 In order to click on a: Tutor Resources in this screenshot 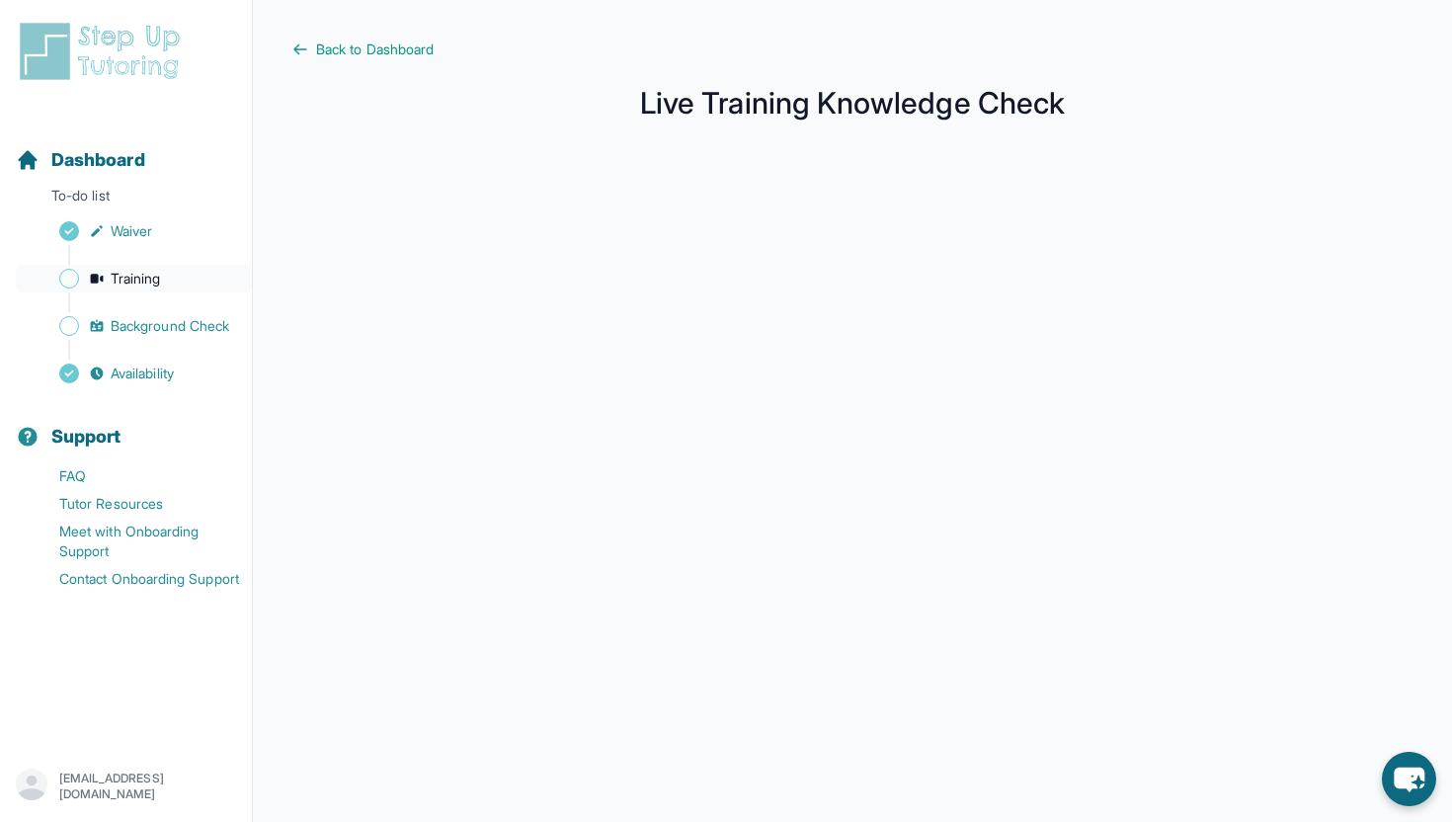, I will do `click(133, 504)`.